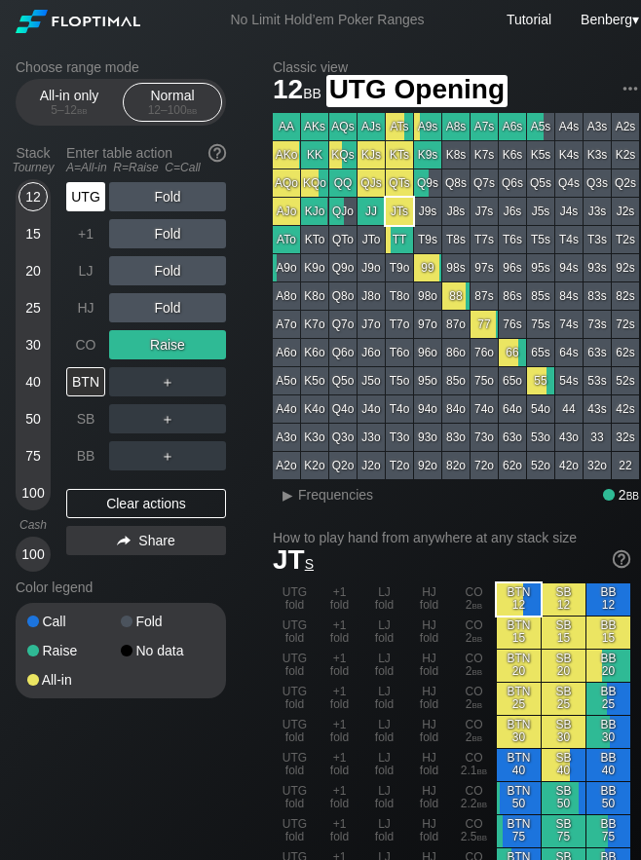 The width and height of the screenshot is (641, 860). What do you see at coordinates (343, 409) in the screenshot?
I see `div: Q4o` at bounding box center [343, 409].